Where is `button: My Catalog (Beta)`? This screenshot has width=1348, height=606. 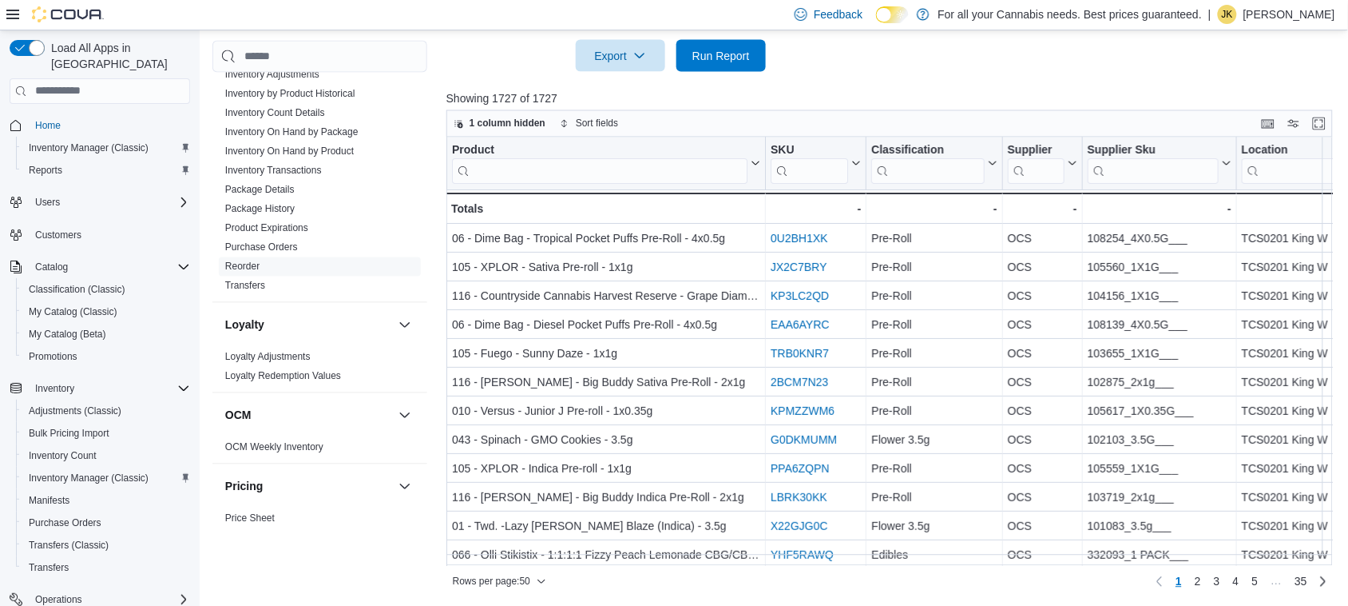 button: My Catalog (Beta) is located at coordinates (106, 334).